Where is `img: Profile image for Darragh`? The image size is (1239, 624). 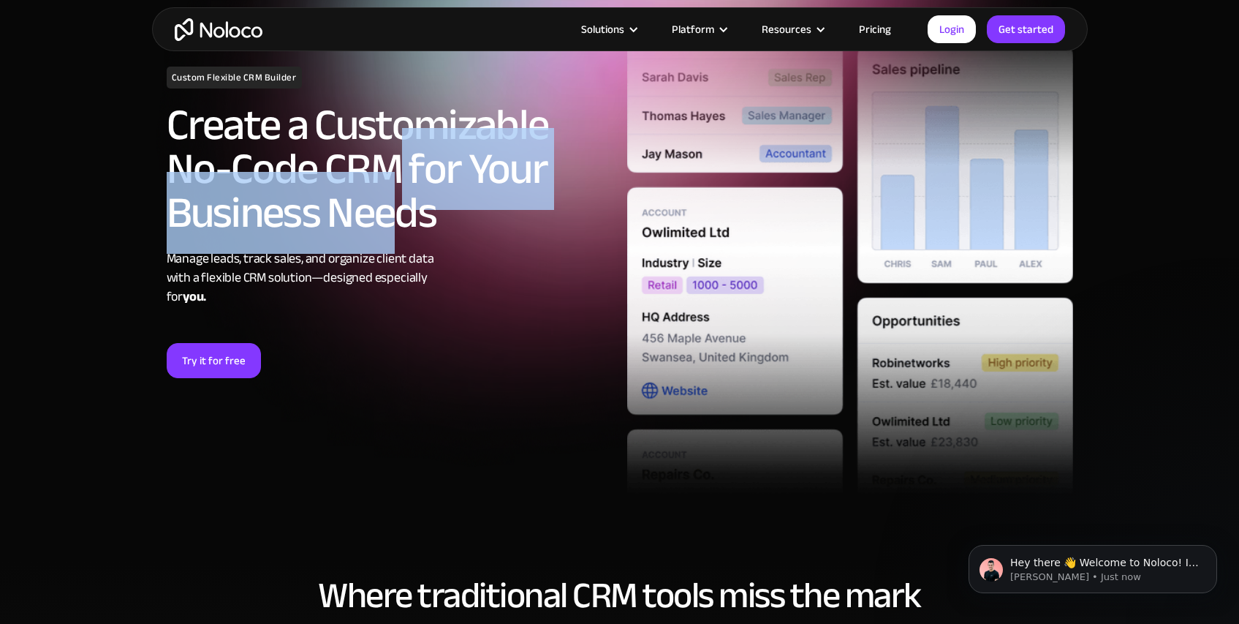 img: Profile image for Darragh is located at coordinates (45, 56).